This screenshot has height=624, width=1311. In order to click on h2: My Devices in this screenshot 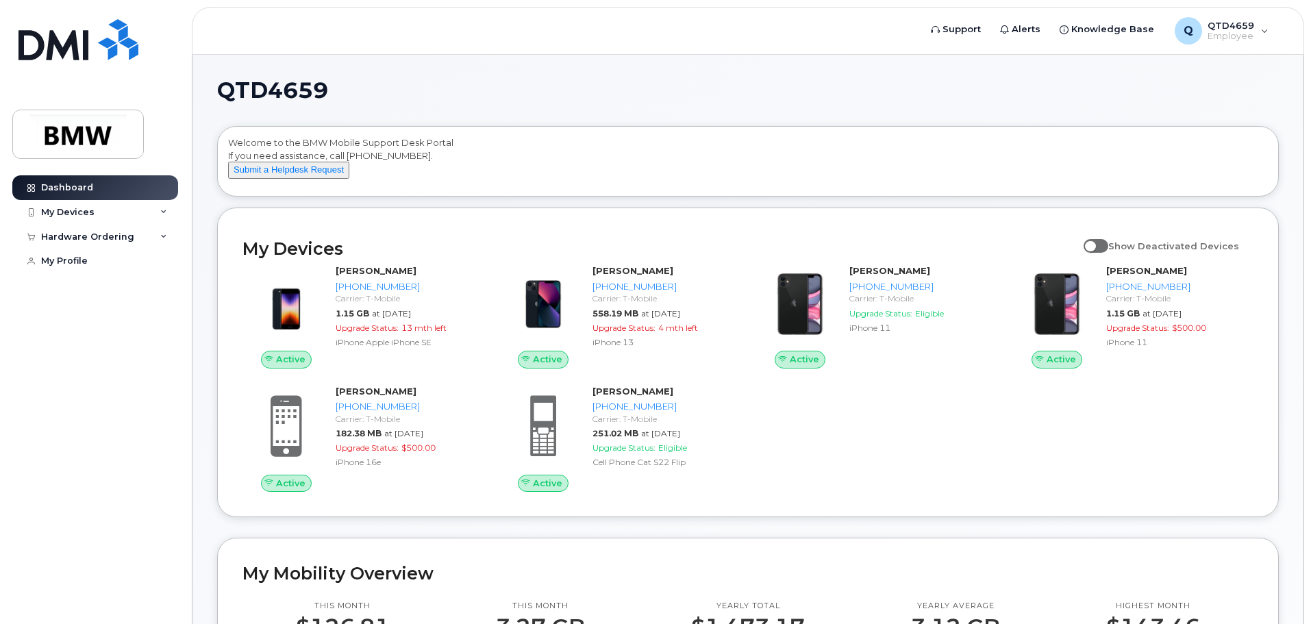, I will do `click(659, 249)`.